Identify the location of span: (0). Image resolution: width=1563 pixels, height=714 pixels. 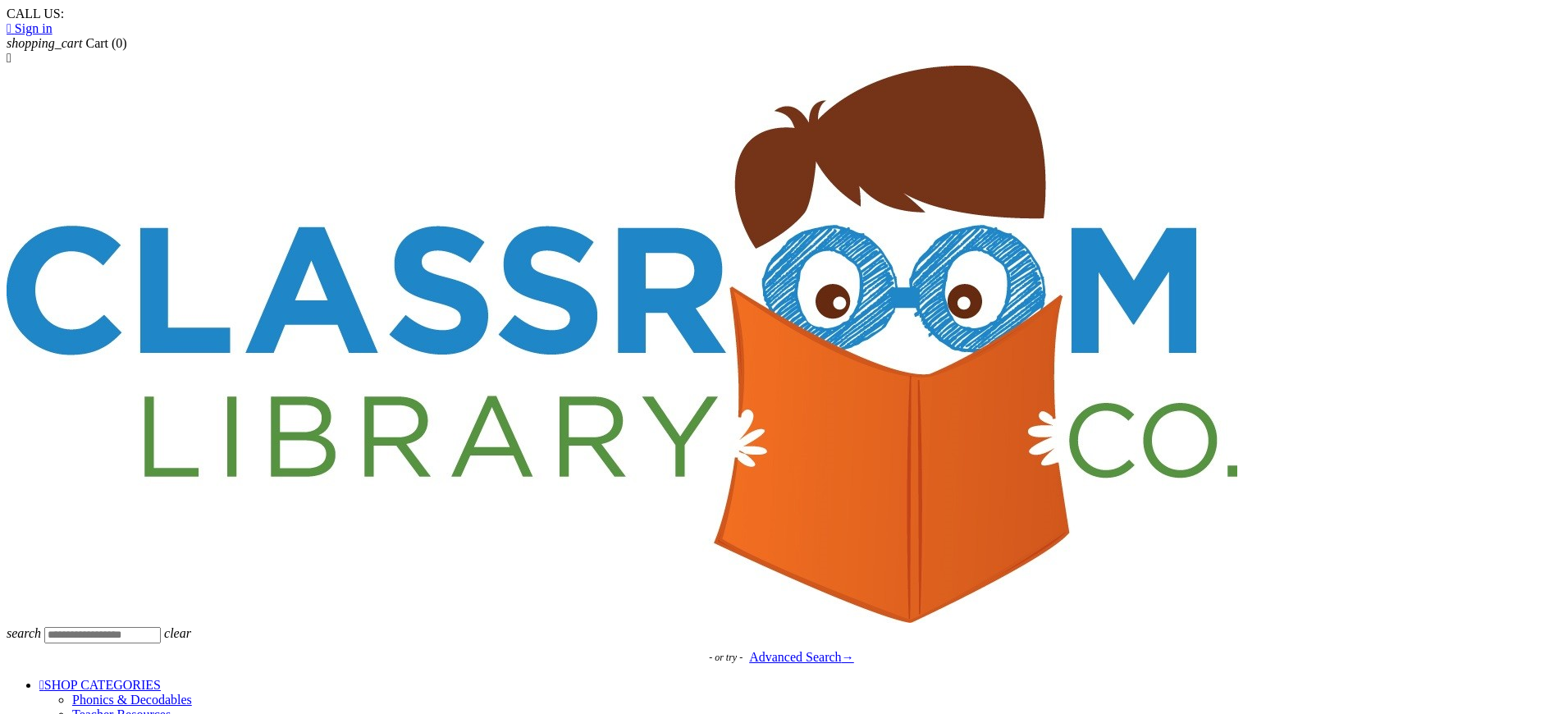
(119, 43).